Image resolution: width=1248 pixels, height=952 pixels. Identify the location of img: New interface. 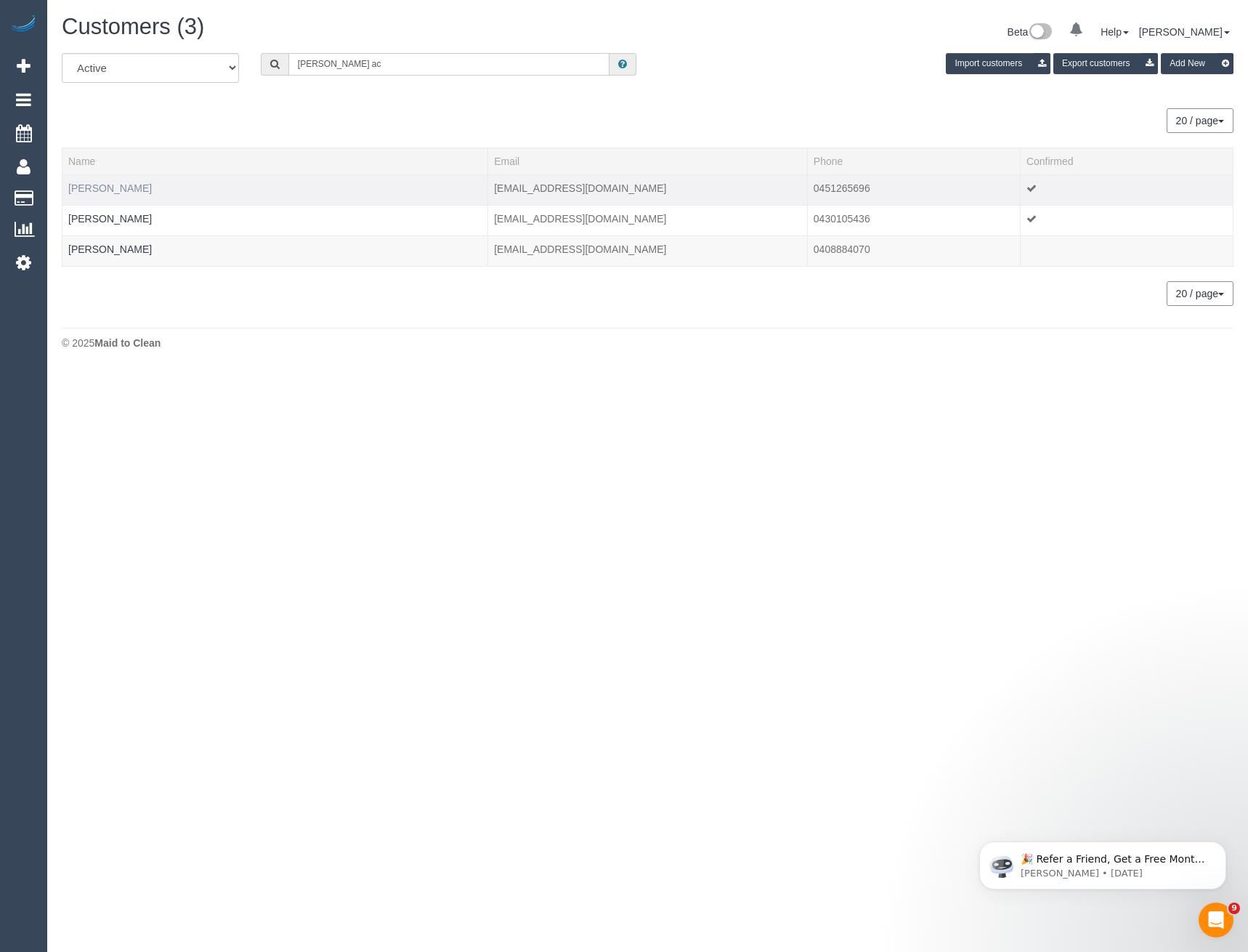
(1040, 32).